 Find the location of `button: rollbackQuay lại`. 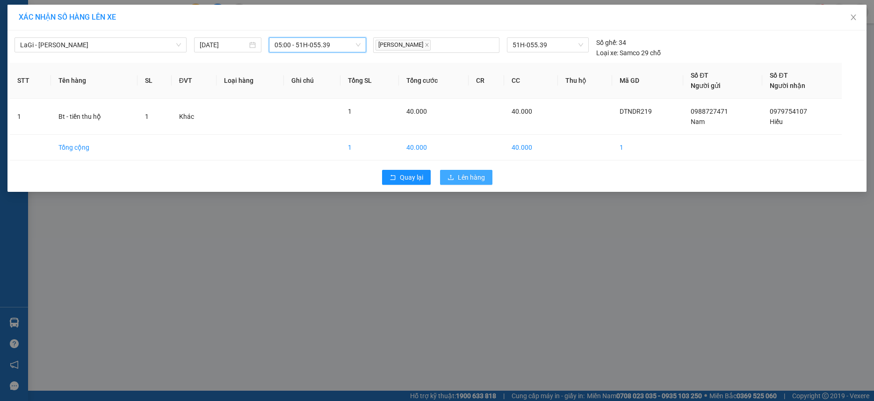

button: rollbackQuay lại is located at coordinates (407, 177).